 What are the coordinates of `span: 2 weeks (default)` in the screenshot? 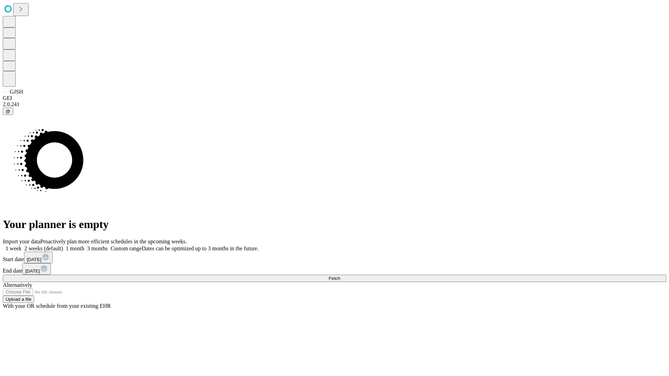 It's located at (44, 248).